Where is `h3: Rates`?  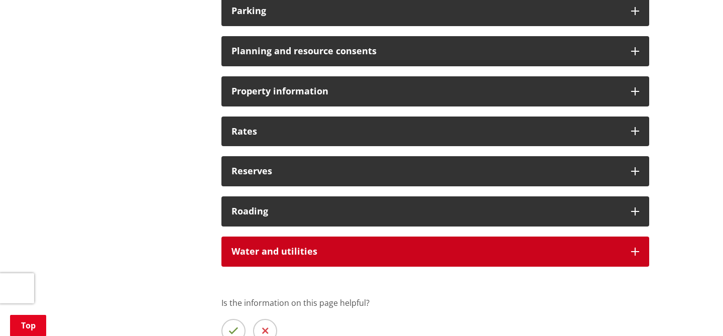 h3: Rates is located at coordinates (426, 132).